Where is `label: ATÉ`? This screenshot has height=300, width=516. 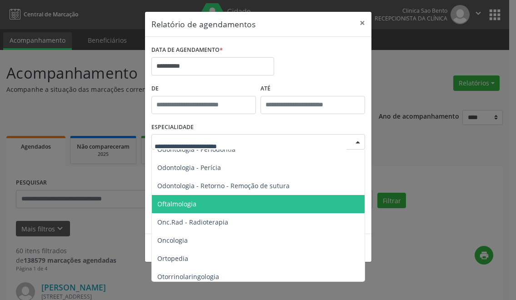 label: ATÉ is located at coordinates (313, 89).